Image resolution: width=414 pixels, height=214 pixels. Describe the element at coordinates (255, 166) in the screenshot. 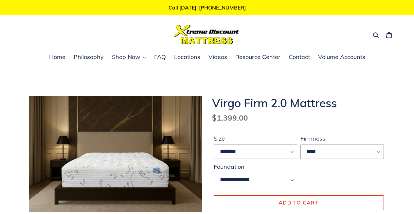

I see `label: Foundation` at that location.